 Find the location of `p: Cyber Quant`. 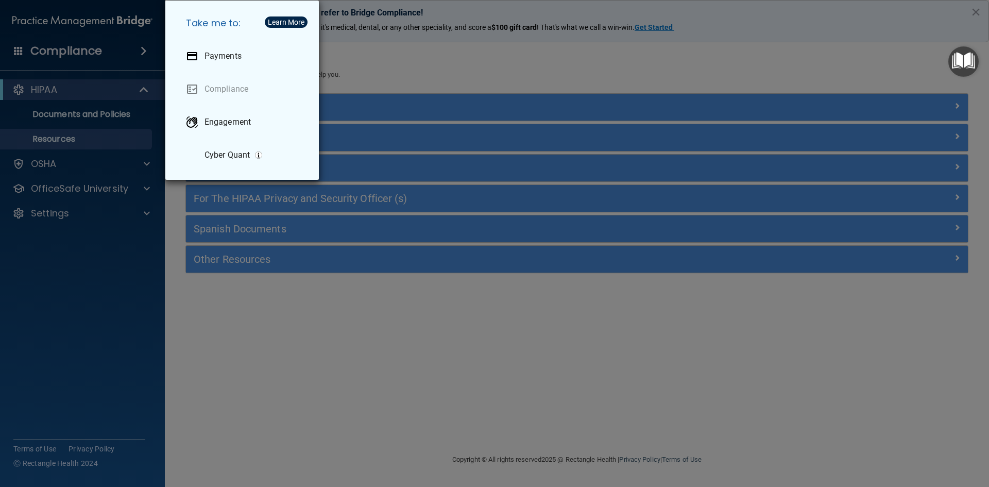

p: Cyber Quant is located at coordinates (227, 155).